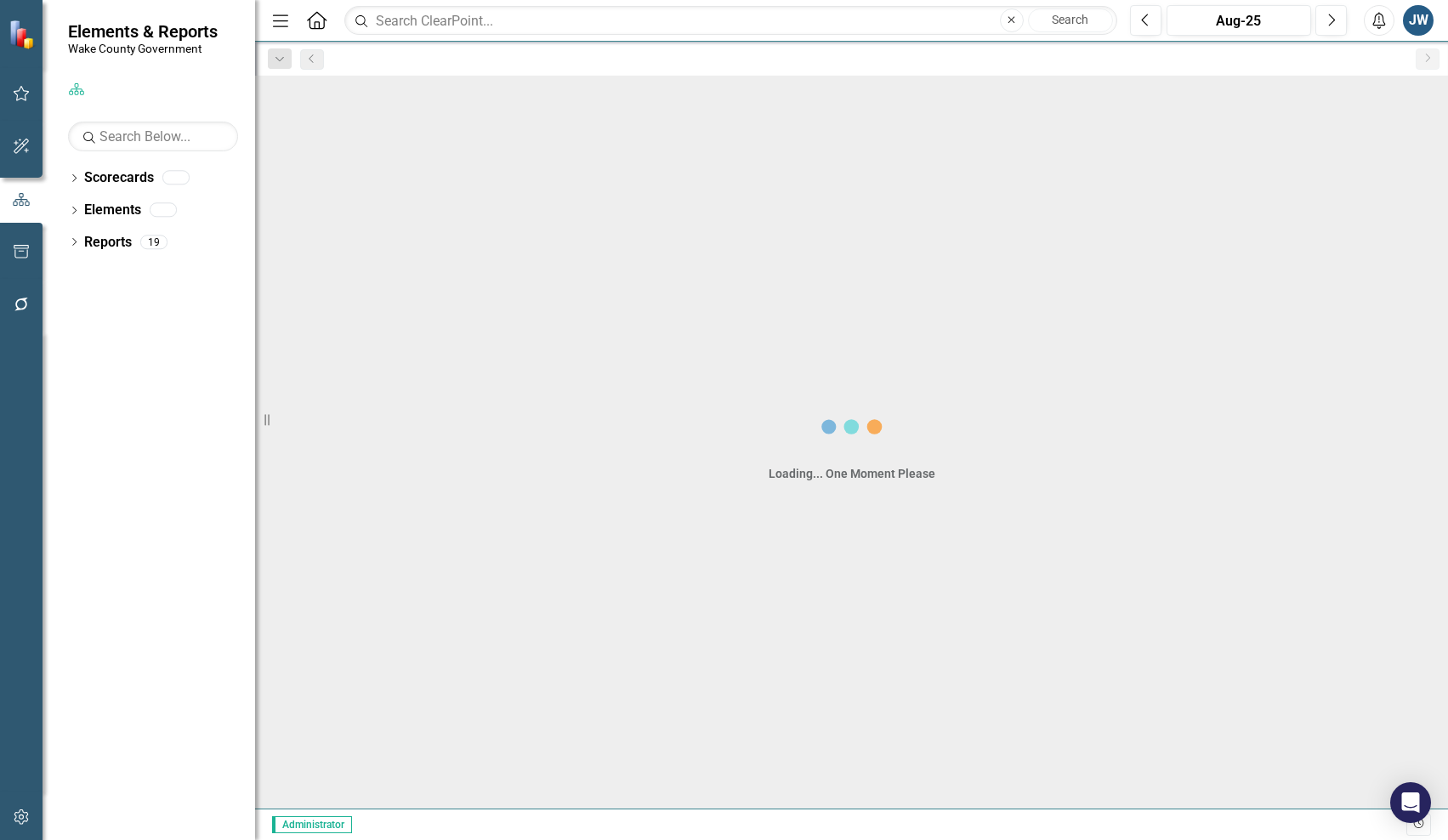 Image resolution: width=1448 pixels, height=840 pixels. Describe the element at coordinates (1238, 20) in the screenshot. I see `button: Aug-25` at that location.